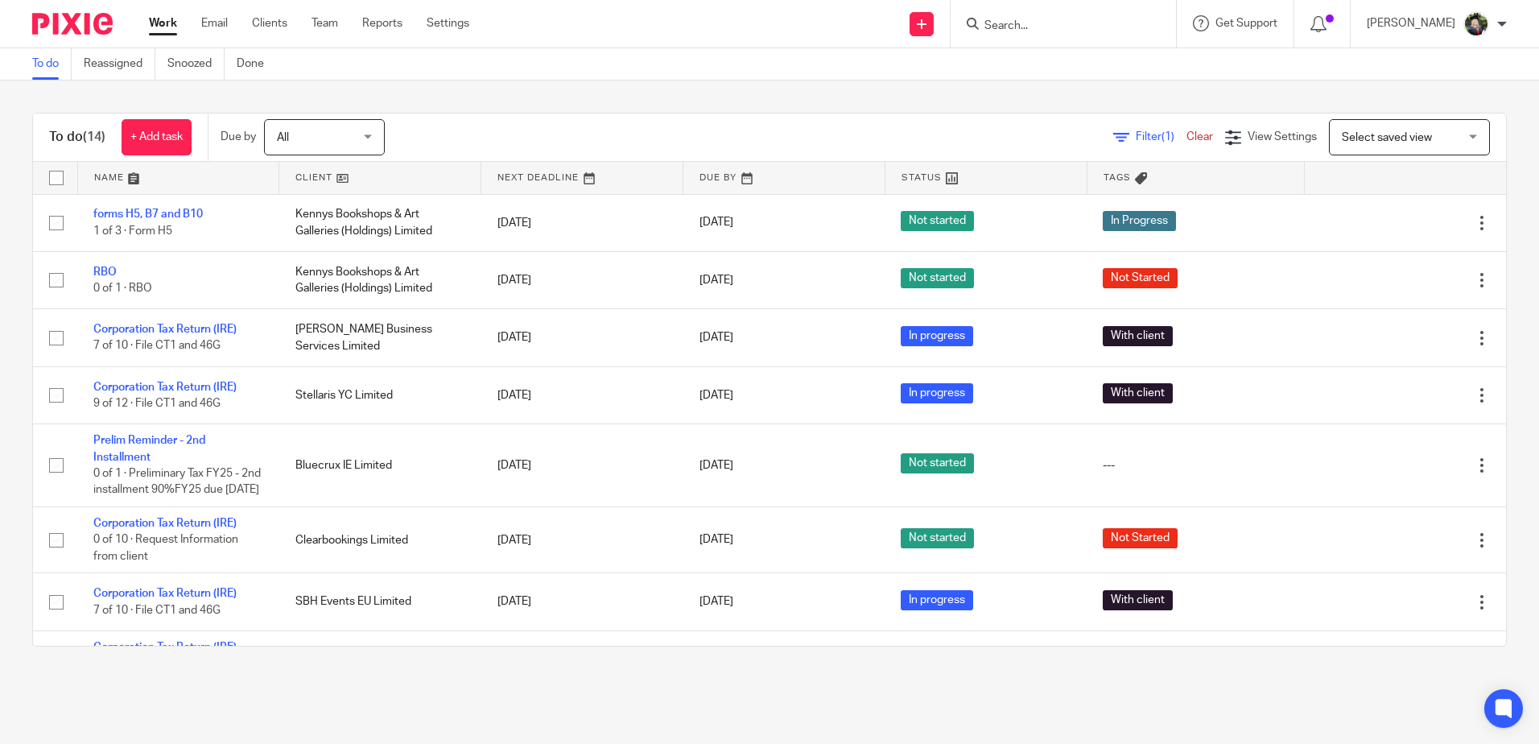 The height and width of the screenshot is (744, 1539). What do you see at coordinates (122, 288) in the screenshot?
I see `span: 0 of 1 · RBO` at bounding box center [122, 288].